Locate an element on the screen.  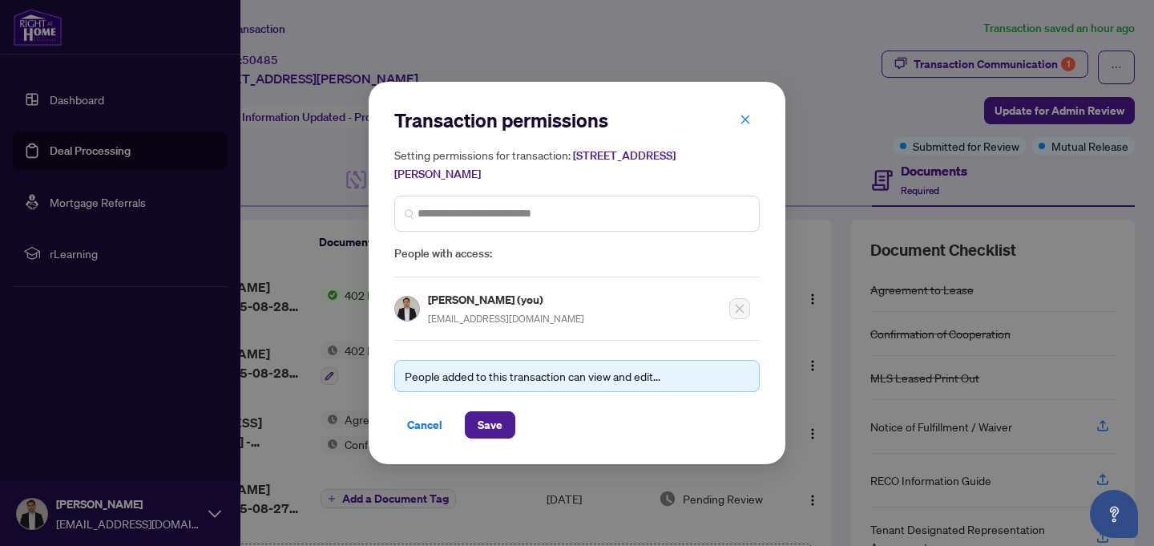
h5: Setting permissions for transaction: is located at coordinates (577, 164).